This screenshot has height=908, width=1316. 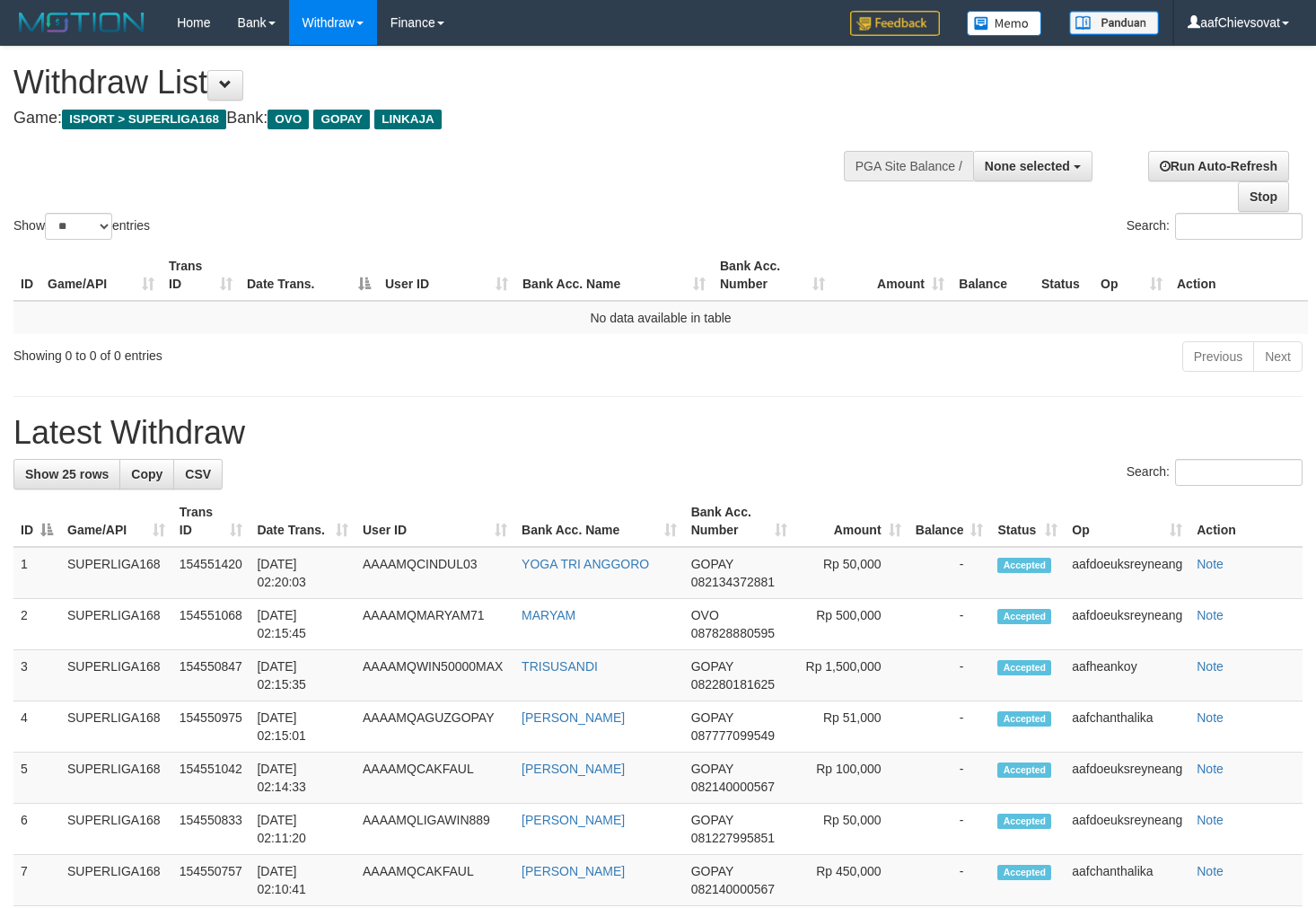 I want to click on span: Copy 082134372881 to clipboard, so click(x=733, y=582).